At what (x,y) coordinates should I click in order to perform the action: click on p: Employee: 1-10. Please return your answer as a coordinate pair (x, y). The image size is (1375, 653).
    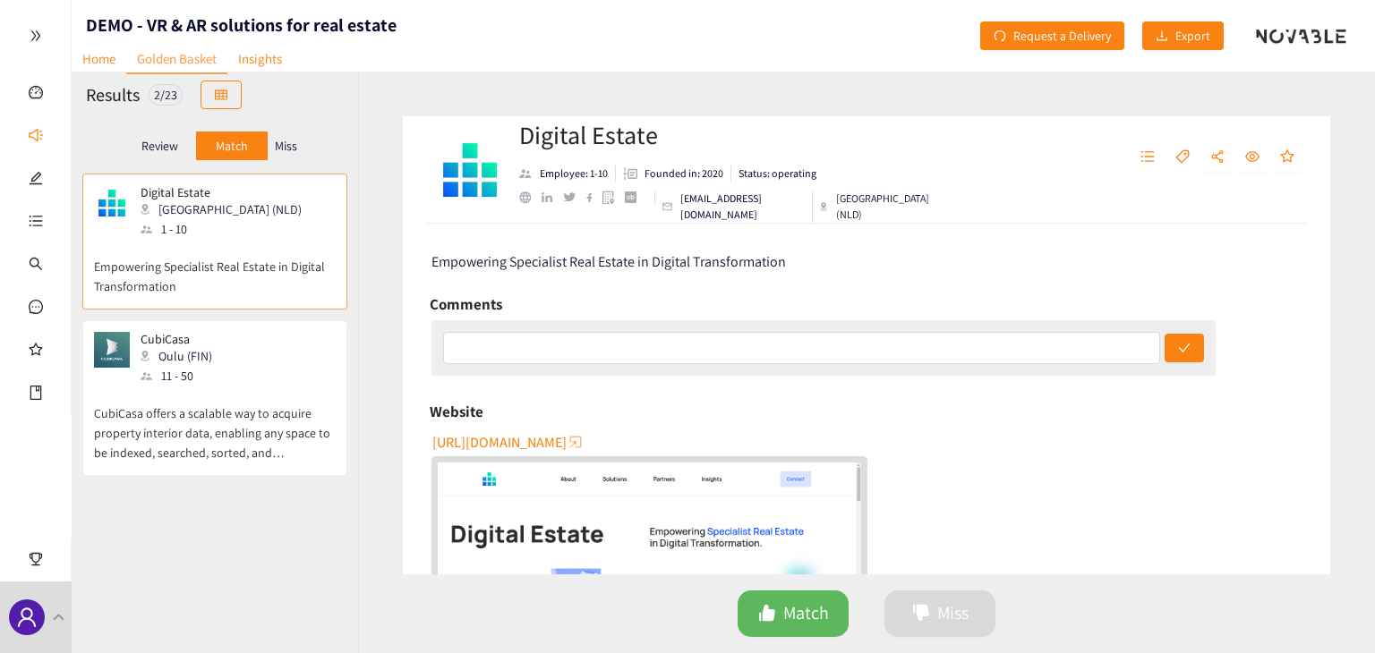
    Looking at the image, I should click on (574, 174).